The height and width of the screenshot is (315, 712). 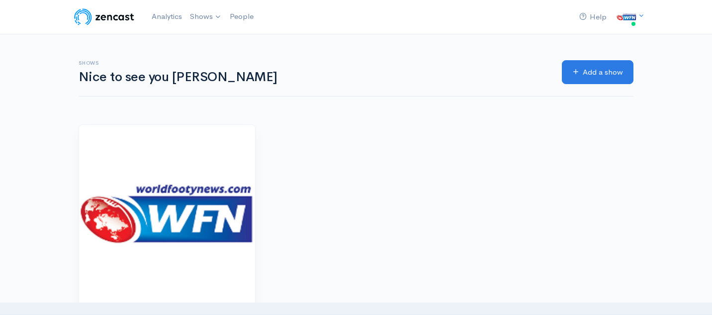 I want to click on h6: Shows, so click(x=314, y=63).